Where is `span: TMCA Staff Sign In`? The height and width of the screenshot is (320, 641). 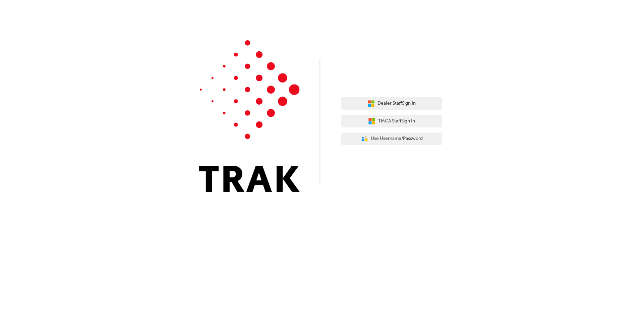 span: TMCA Staff Sign In is located at coordinates (396, 121).